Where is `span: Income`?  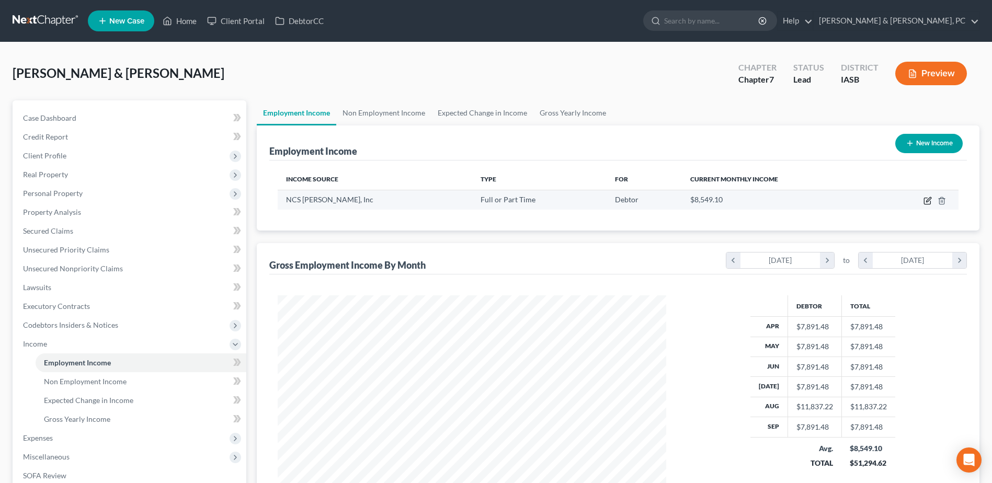
span: Income is located at coordinates (35, 344).